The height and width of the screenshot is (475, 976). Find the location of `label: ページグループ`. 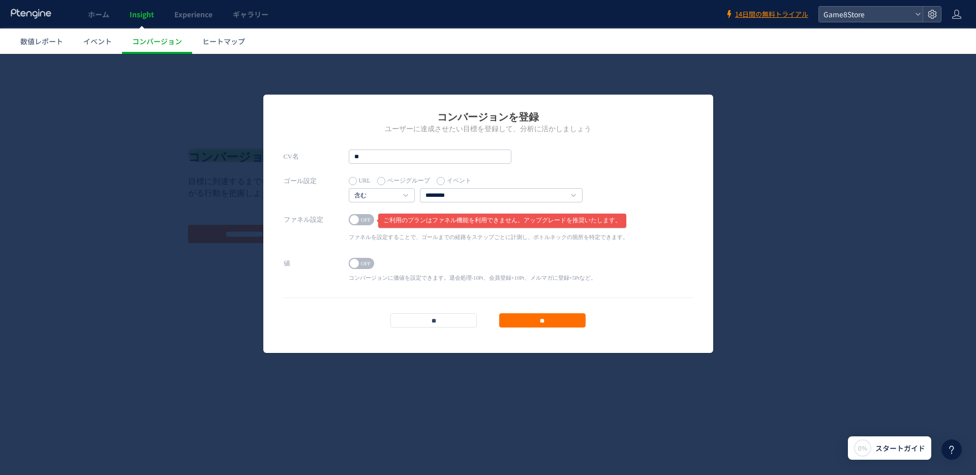

label: ページグループ is located at coordinates (404, 127).